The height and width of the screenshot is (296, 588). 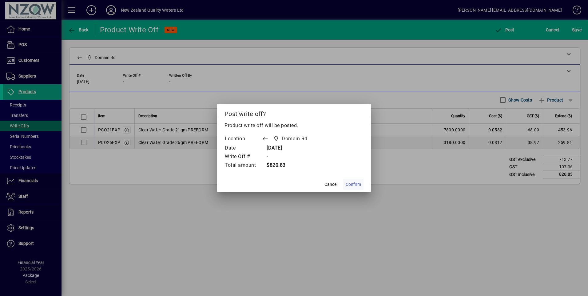 What do you see at coordinates (243, 157) in the screenshot?
I see `td: Write Off #` at bounding box center [243, 157].